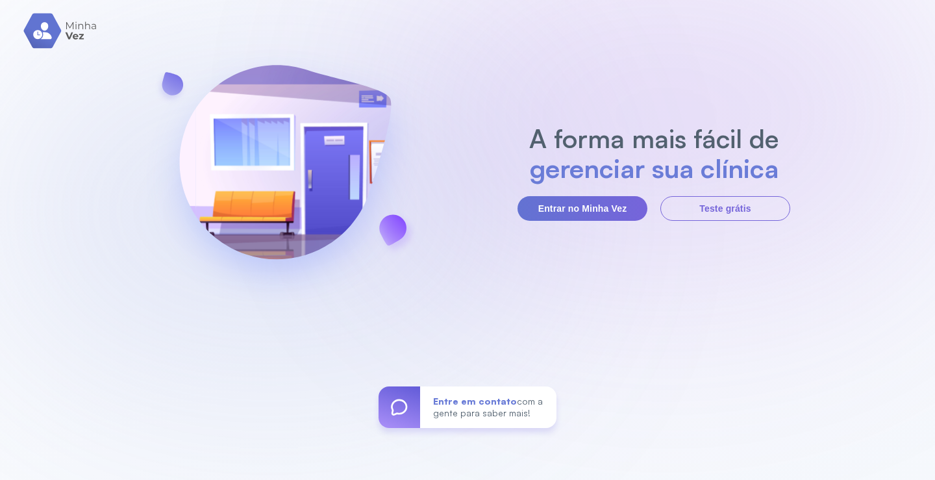  Describe the element at coordinates (583, 208) in the screenshot. I see `button: Entrar no Minha Vez` at that location.